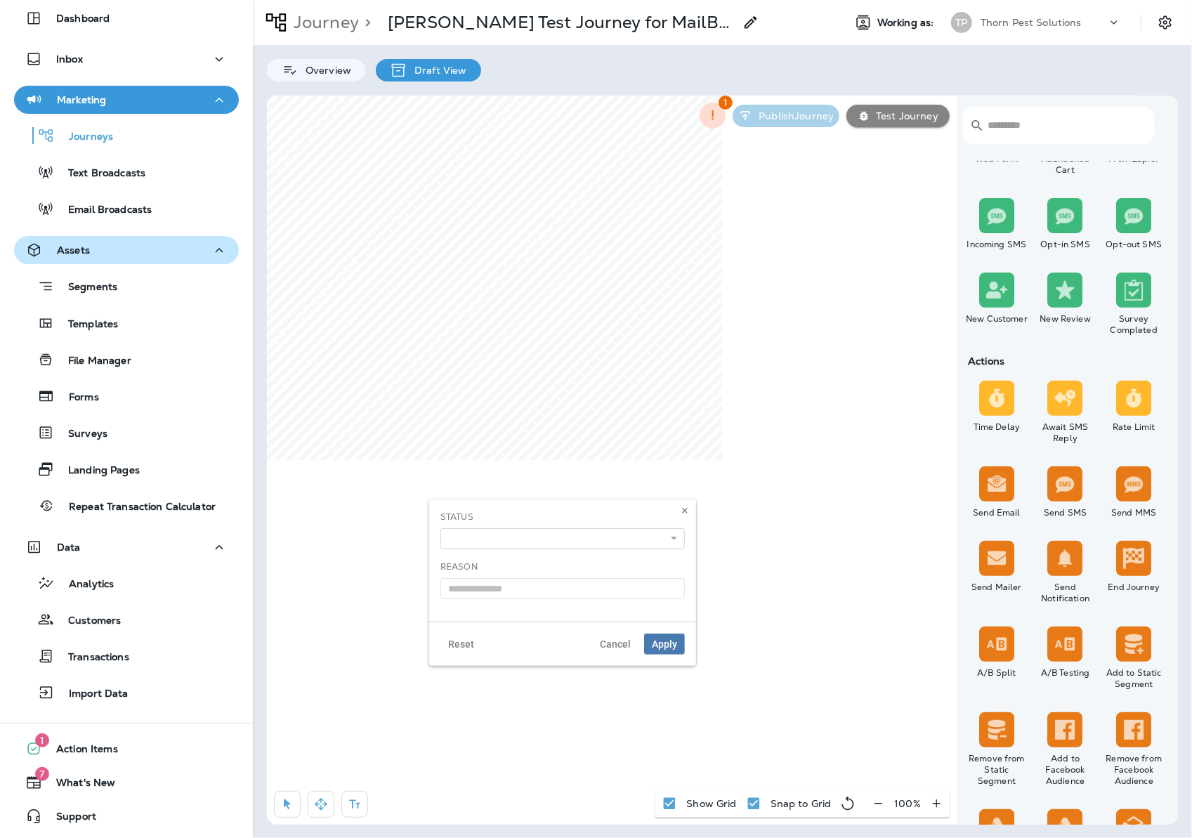 This screenshot has height=838, width=1192. Describe the element at coordinates (93, 361) in the screenshot. I see `p: File Manager` at that location.